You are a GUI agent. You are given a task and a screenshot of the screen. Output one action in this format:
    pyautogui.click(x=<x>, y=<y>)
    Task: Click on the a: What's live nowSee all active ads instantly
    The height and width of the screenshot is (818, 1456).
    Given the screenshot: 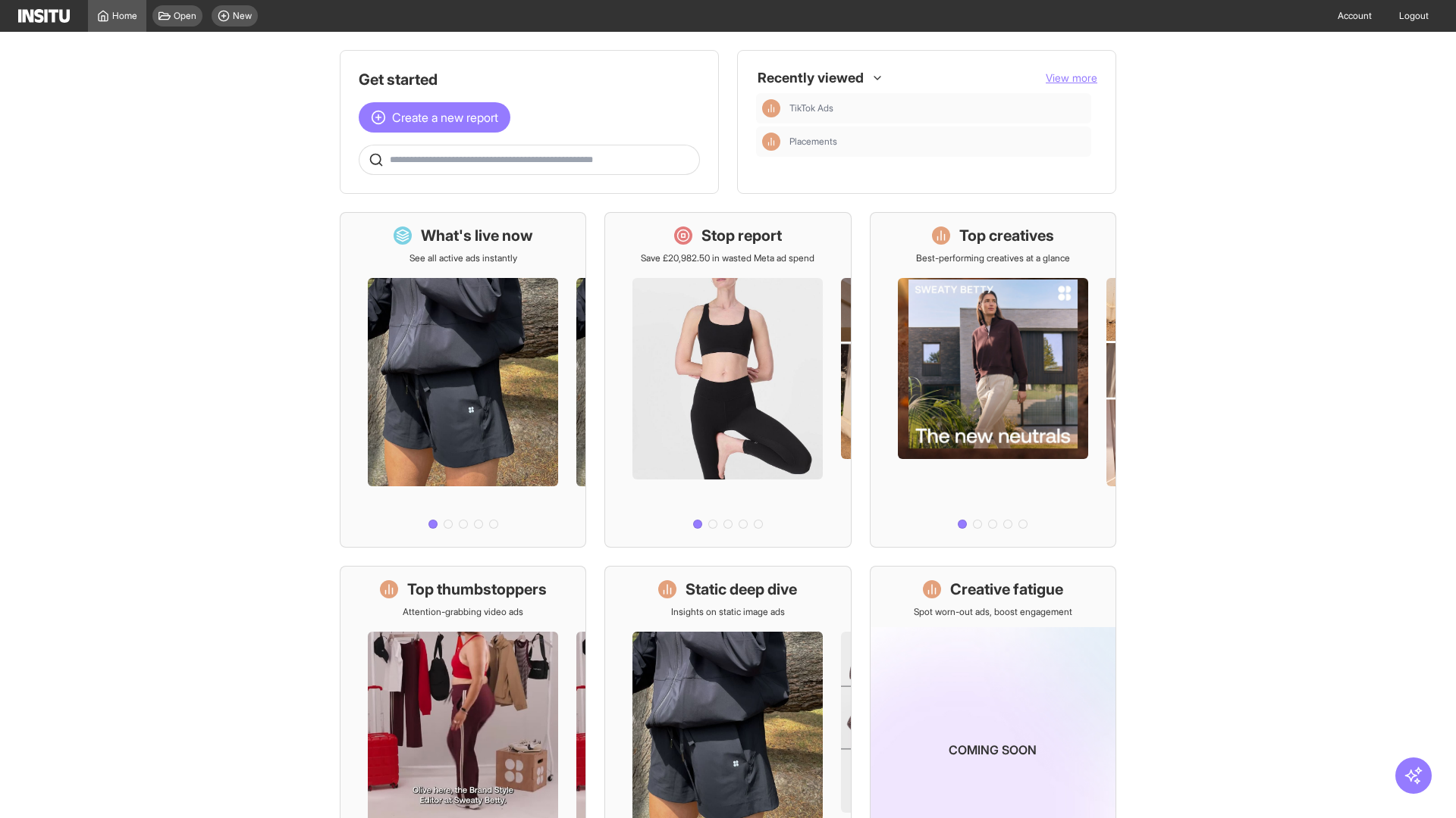 What is the action you would take?
    pyautogui.click(x=463, y=380)
    